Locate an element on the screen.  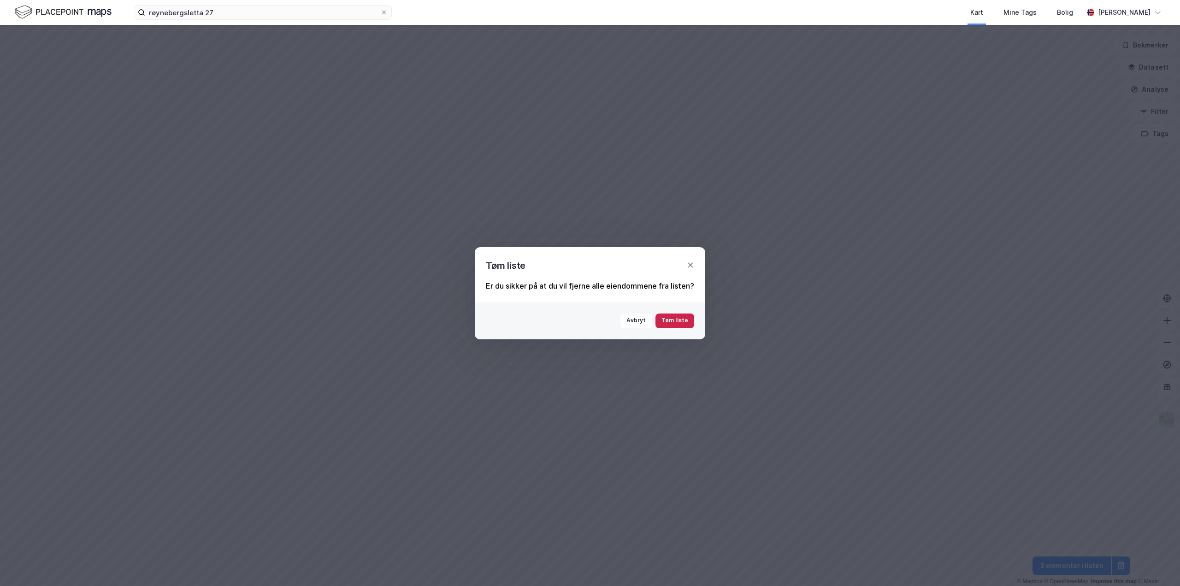
button: Tøm liste is located at coordinates (675, 321).